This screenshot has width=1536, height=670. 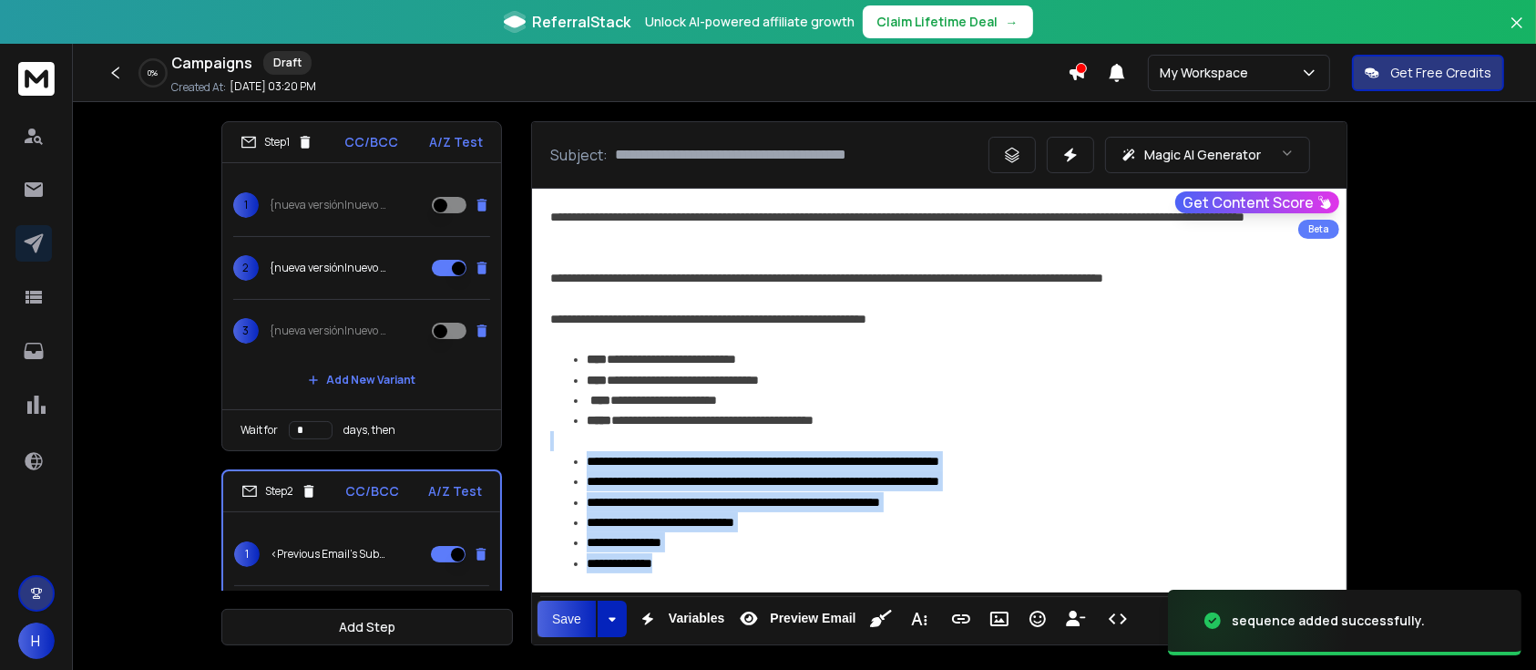 What do you see at coordinates (279, 491) in the screenshot?
I see `div: Step 2` at bounding box center [279, 491].